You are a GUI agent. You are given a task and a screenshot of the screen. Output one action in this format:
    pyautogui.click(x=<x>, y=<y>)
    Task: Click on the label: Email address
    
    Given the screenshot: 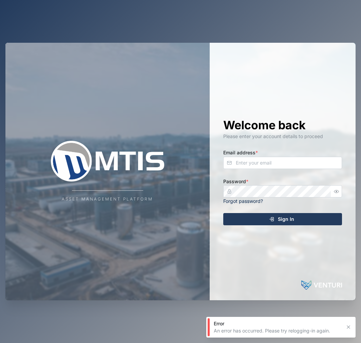 What is the action you would take?
    pyautogui.click(x=241, y=153)
    